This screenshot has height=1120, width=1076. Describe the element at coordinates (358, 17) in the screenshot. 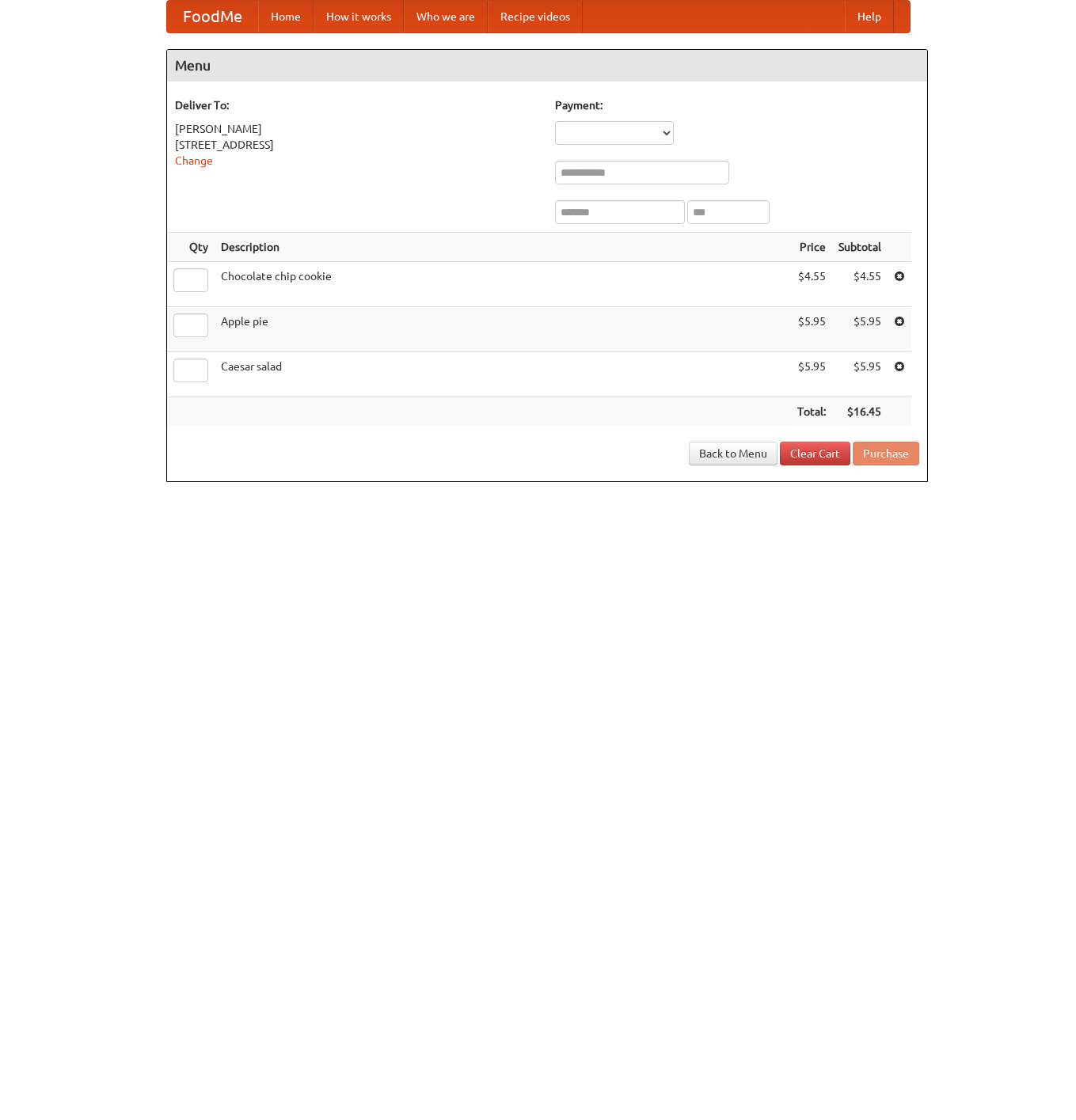

I see `a: How it works` at that location.